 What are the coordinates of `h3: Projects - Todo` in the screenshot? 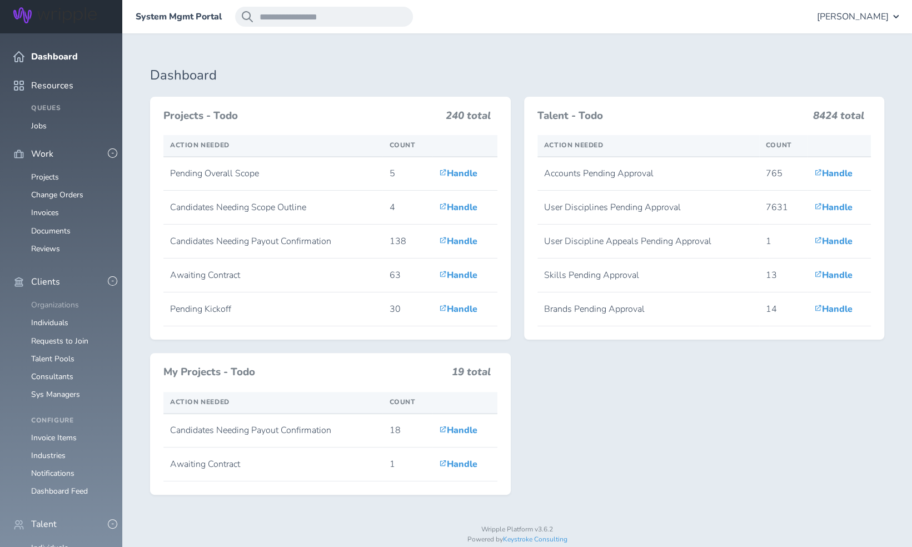 It's located at (301, 116).